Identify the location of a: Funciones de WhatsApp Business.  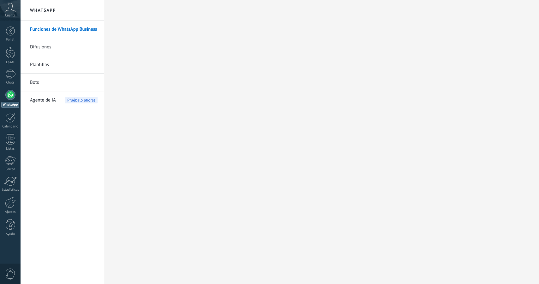
(64, 29).